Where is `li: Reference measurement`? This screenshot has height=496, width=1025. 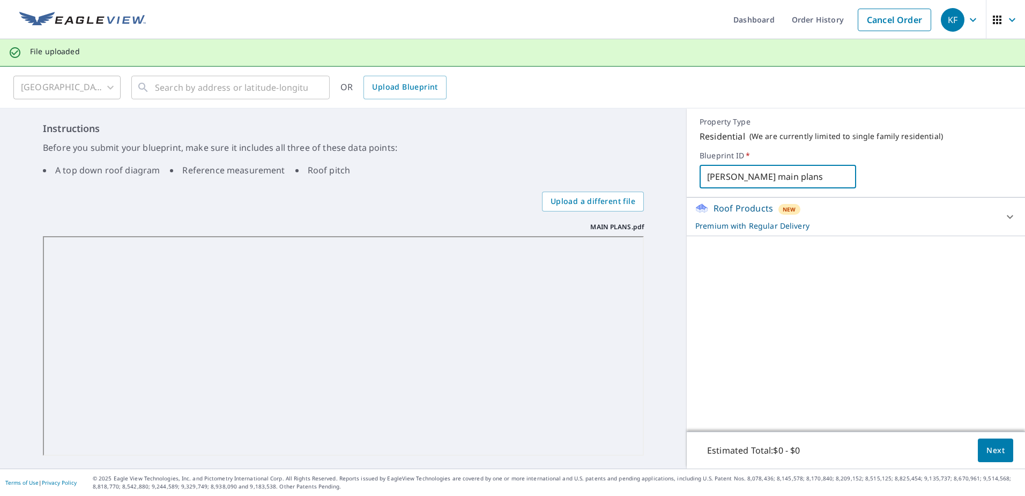 li: Reference measurement is located at coordinates (227, 170).